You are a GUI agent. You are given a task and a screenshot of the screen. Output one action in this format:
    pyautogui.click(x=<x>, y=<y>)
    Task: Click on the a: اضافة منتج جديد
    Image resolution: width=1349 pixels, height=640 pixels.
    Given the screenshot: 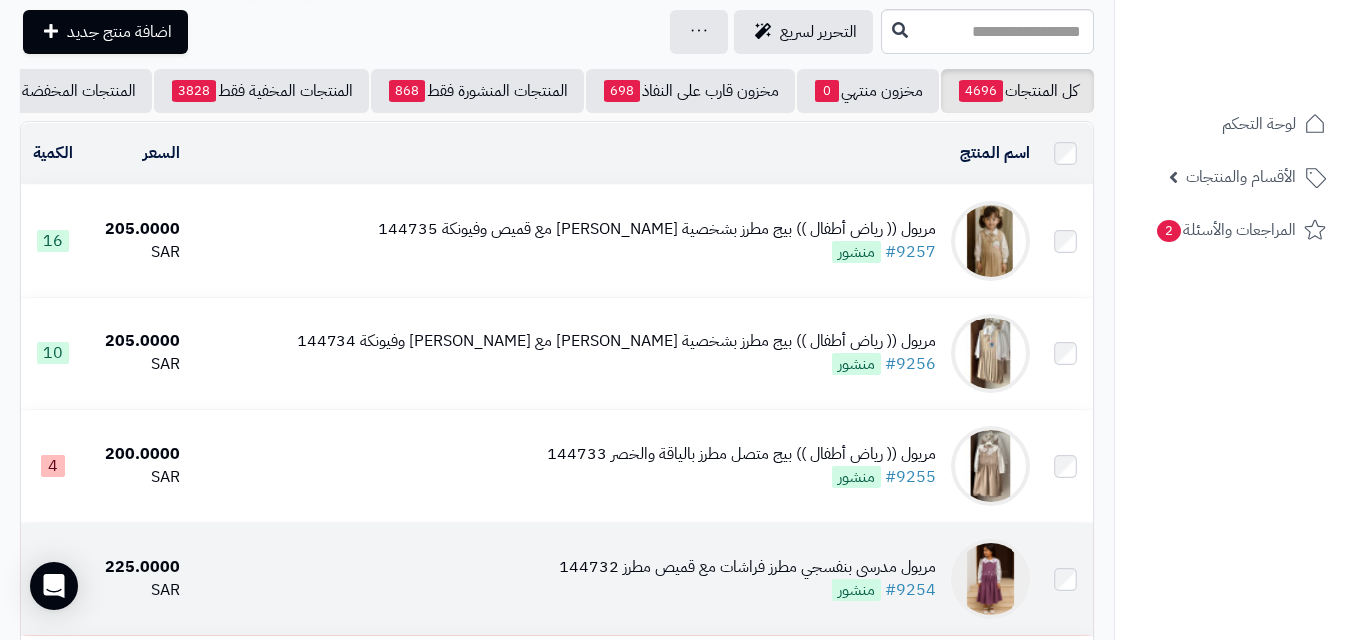 What is the action you would take?
    pyautogui.click(x=105, y=32)
    